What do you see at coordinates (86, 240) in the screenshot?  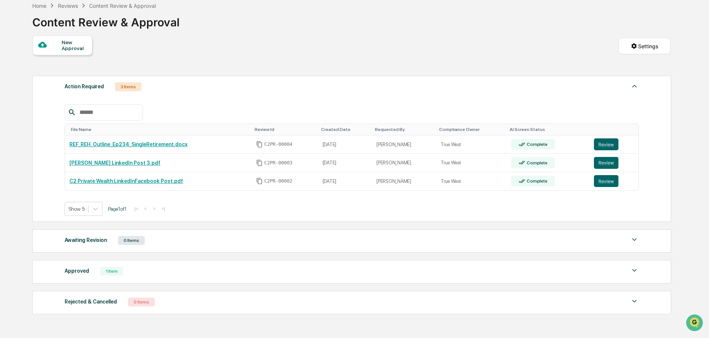 I see `div: Awaiting Revision` at bounding box center [86, 240].